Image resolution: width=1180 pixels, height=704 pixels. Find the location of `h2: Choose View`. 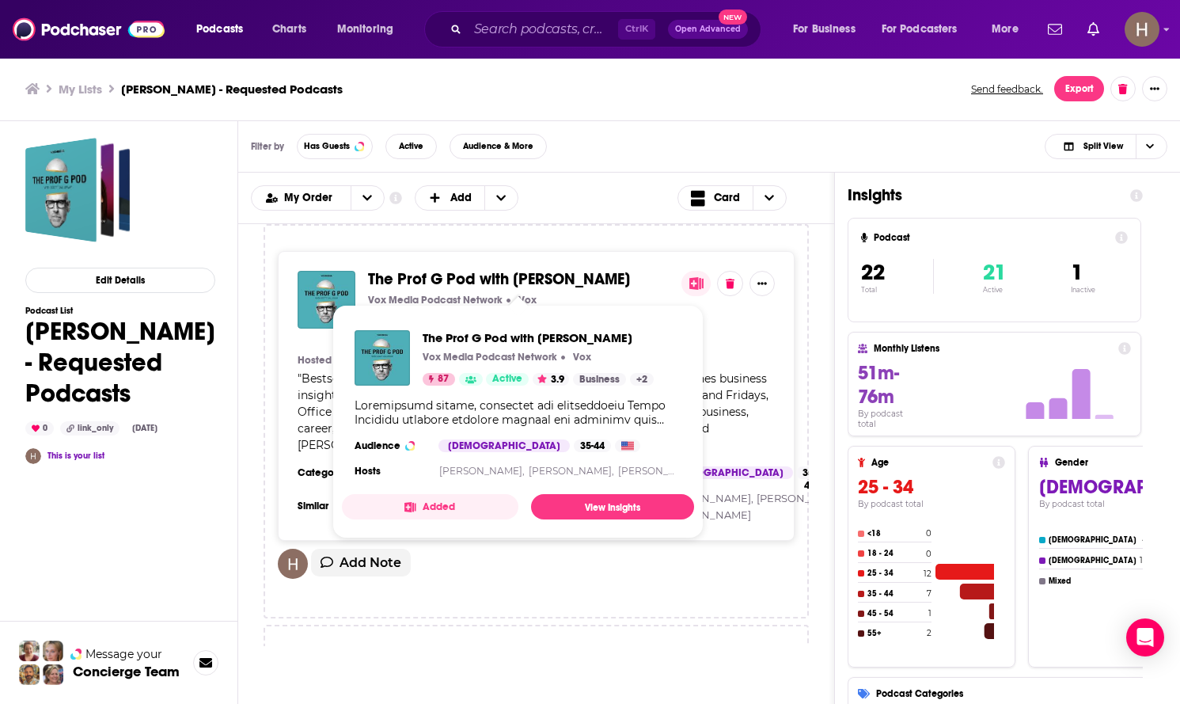

h2: Choose View is located at coordinates (750, 198).